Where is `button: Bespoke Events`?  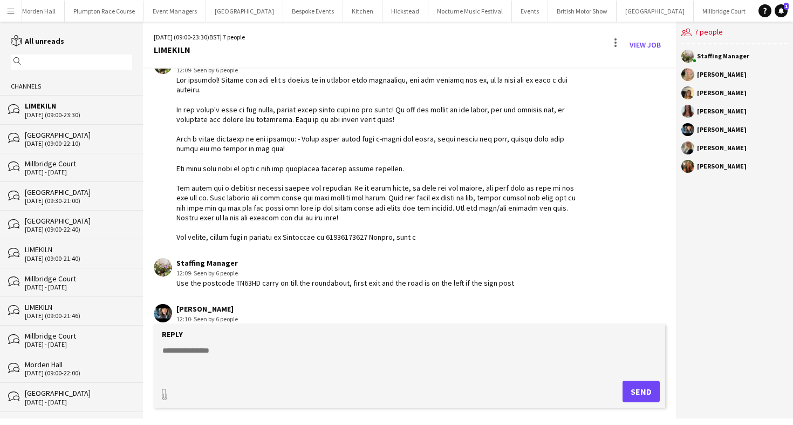
button: Bespoke Events is located at coordinates (313, 11).